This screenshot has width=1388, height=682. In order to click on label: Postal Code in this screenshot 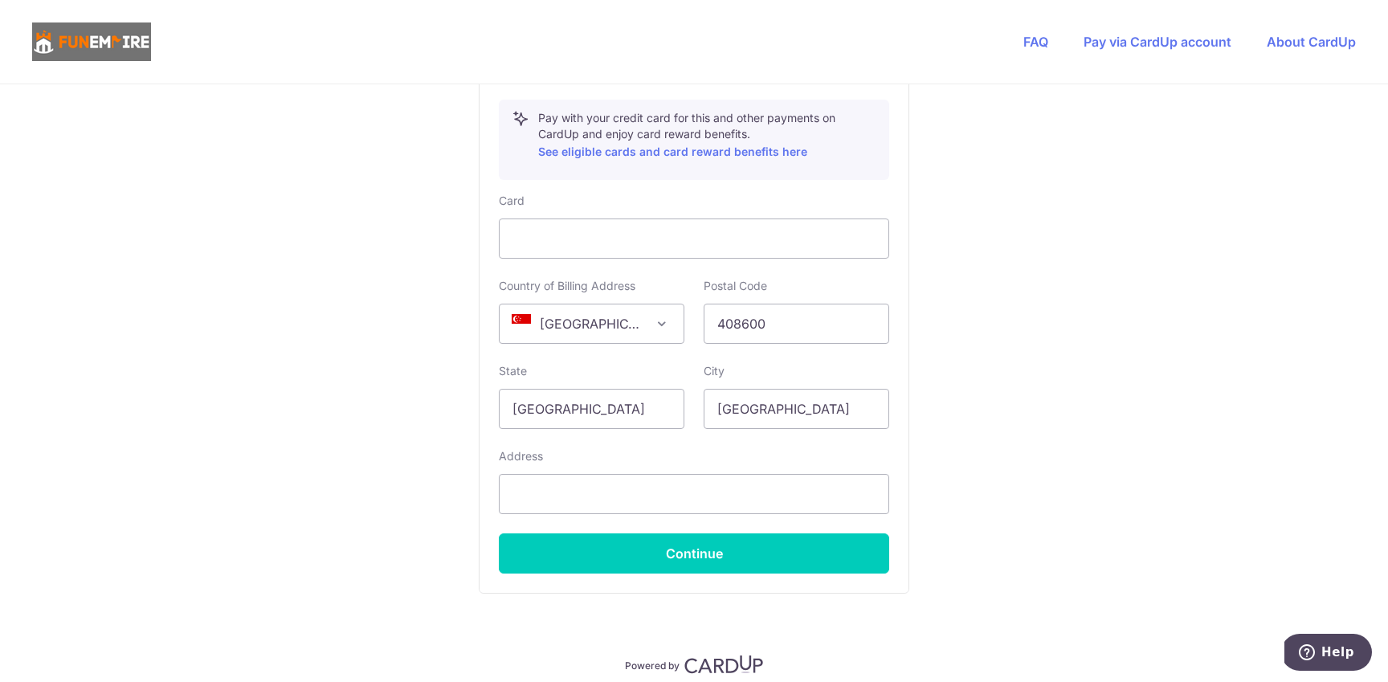, I will do `click(735, 286)`.